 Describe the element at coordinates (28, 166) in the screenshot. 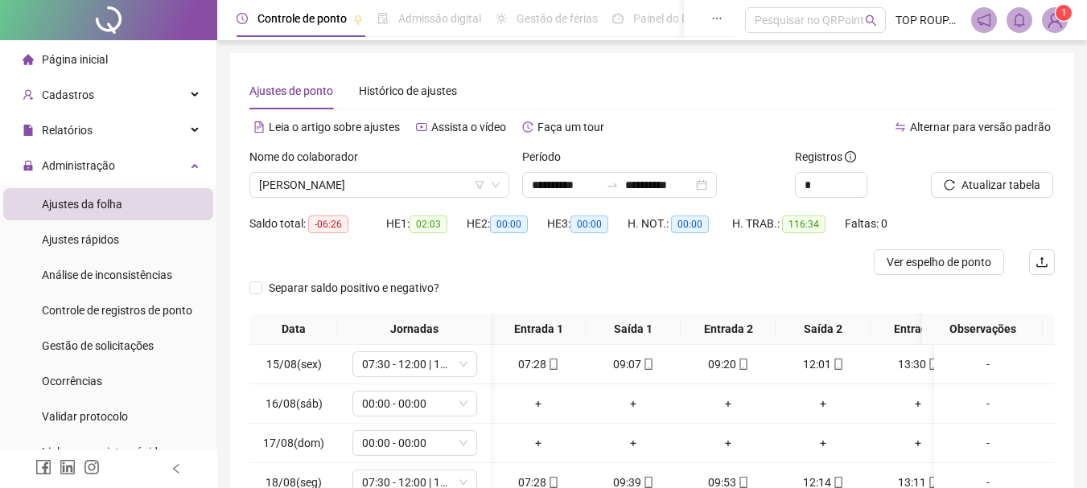

I see `span: lock` at that location.